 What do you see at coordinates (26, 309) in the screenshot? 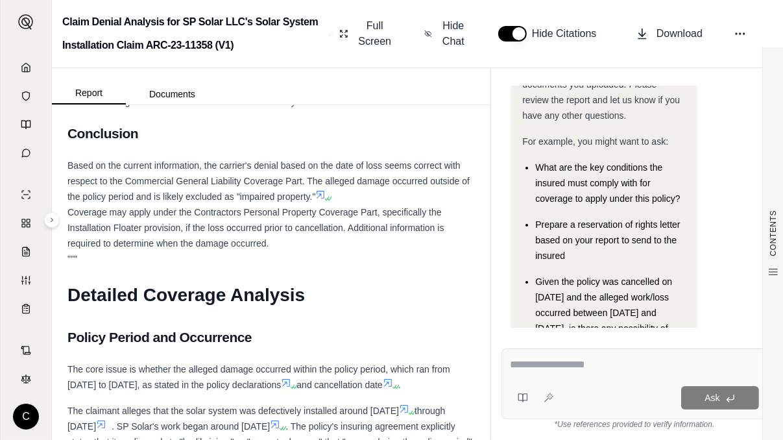
I see `a: Coverage Table` at bounding box center [26, 309].